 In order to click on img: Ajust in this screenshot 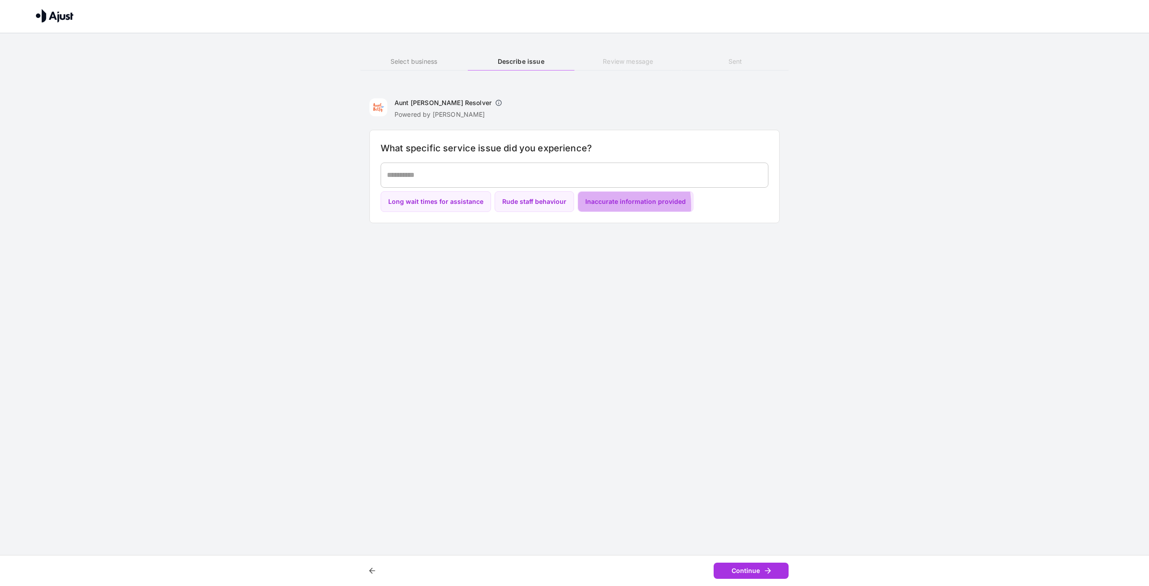, I will do `click(55, 16)`.